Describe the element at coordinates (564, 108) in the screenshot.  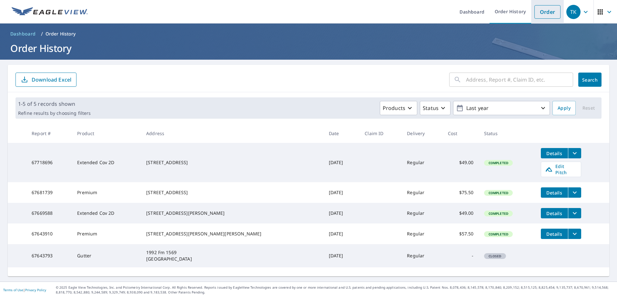
I see `span: Apply` at that location.